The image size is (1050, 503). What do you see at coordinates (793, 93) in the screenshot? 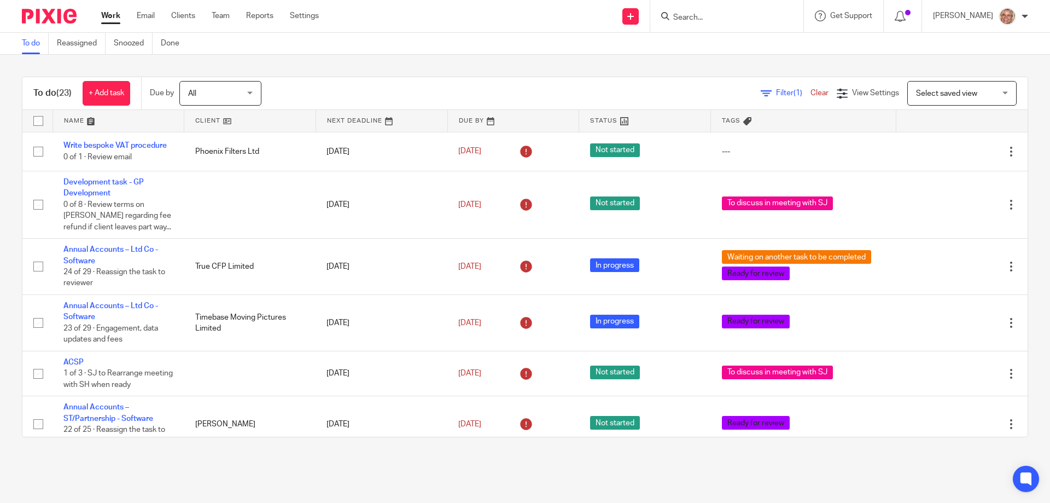
I see `span: Filter` at bounding box center [793, 93].